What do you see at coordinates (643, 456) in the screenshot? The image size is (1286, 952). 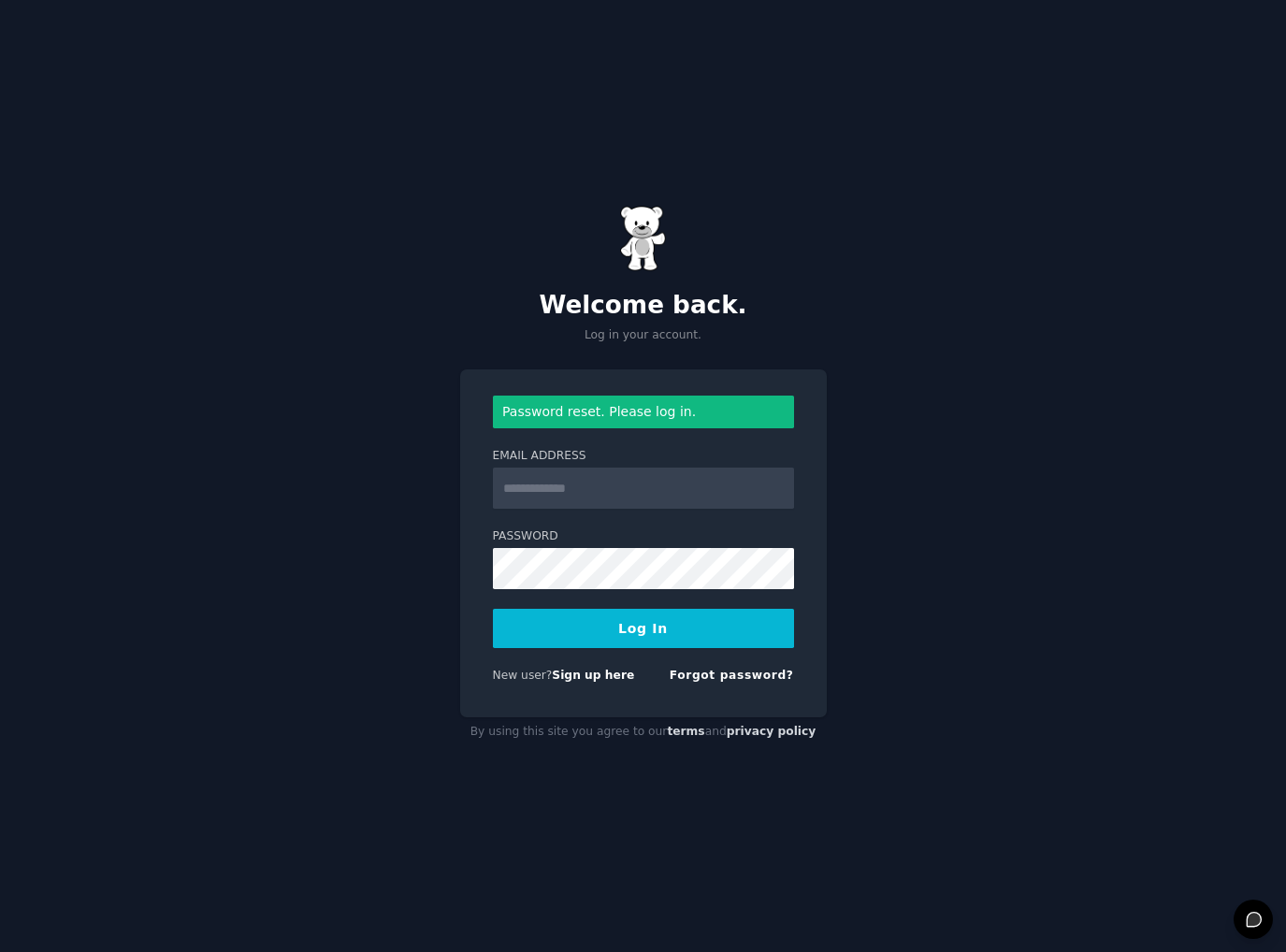 I see `label: Email Address` at bounding box center [643, 456].